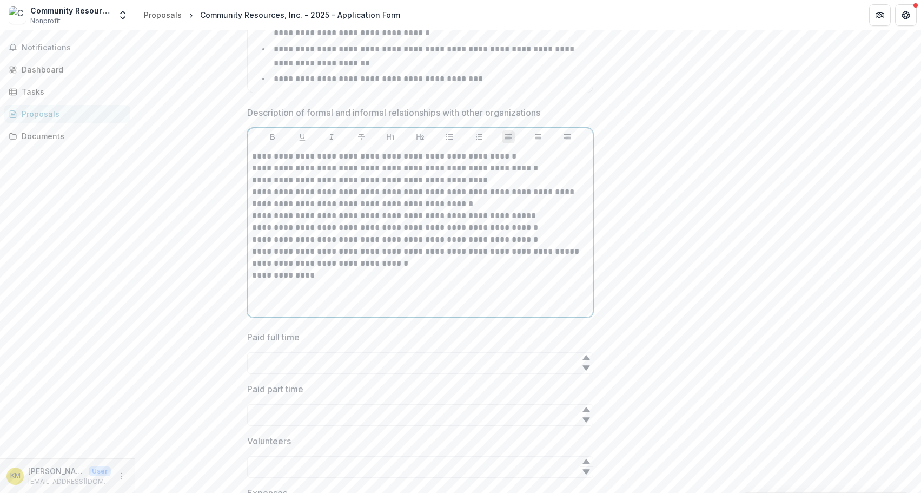 This screenshot has width=921, height=493. Describe the element at coordinates (100, 471) in the screenshot. I see `p: User` at that location.